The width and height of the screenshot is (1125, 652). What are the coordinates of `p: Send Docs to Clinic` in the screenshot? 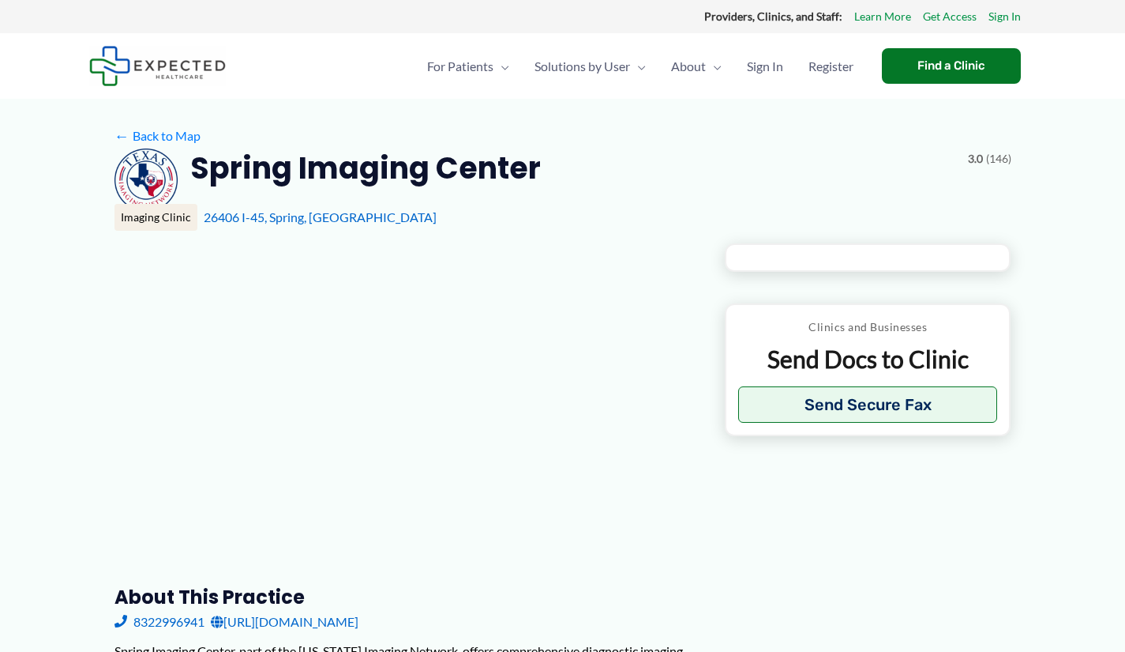 It's located at (868, 359).